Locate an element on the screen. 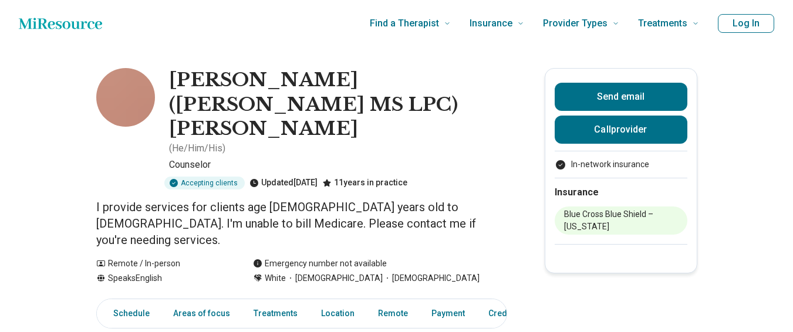  a: Credentials is located at coordinates (514, 313).